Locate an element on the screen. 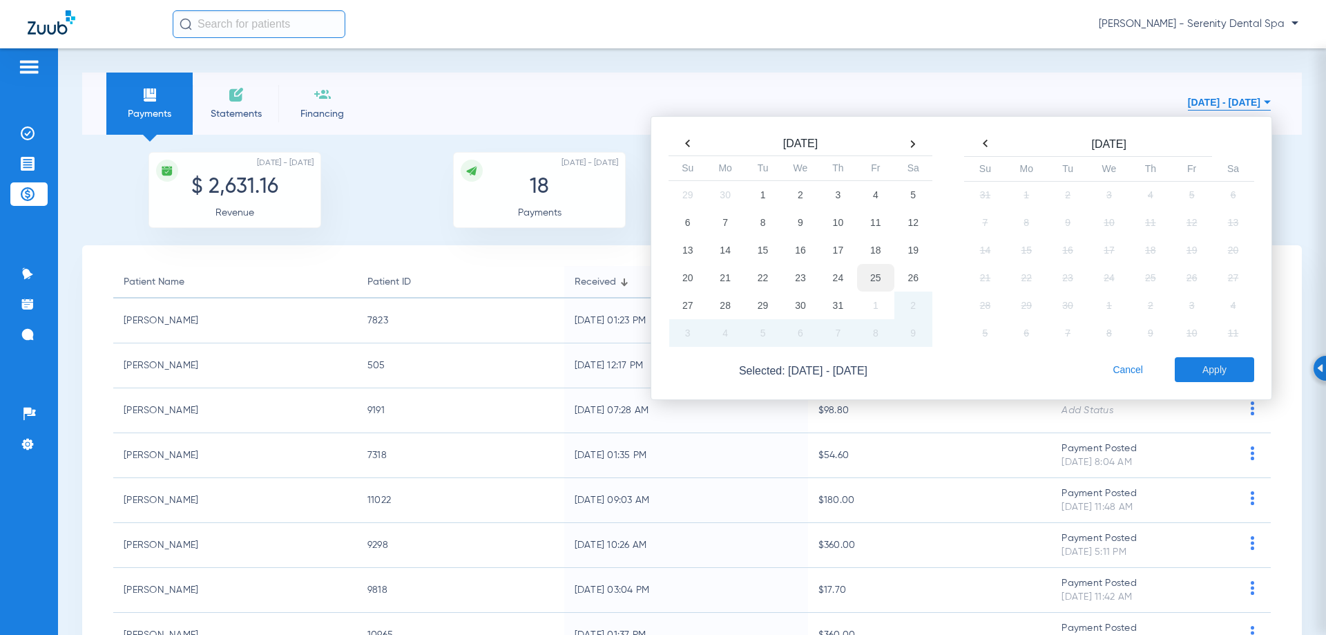  td: 9191 is located at coordinates (461, 410).